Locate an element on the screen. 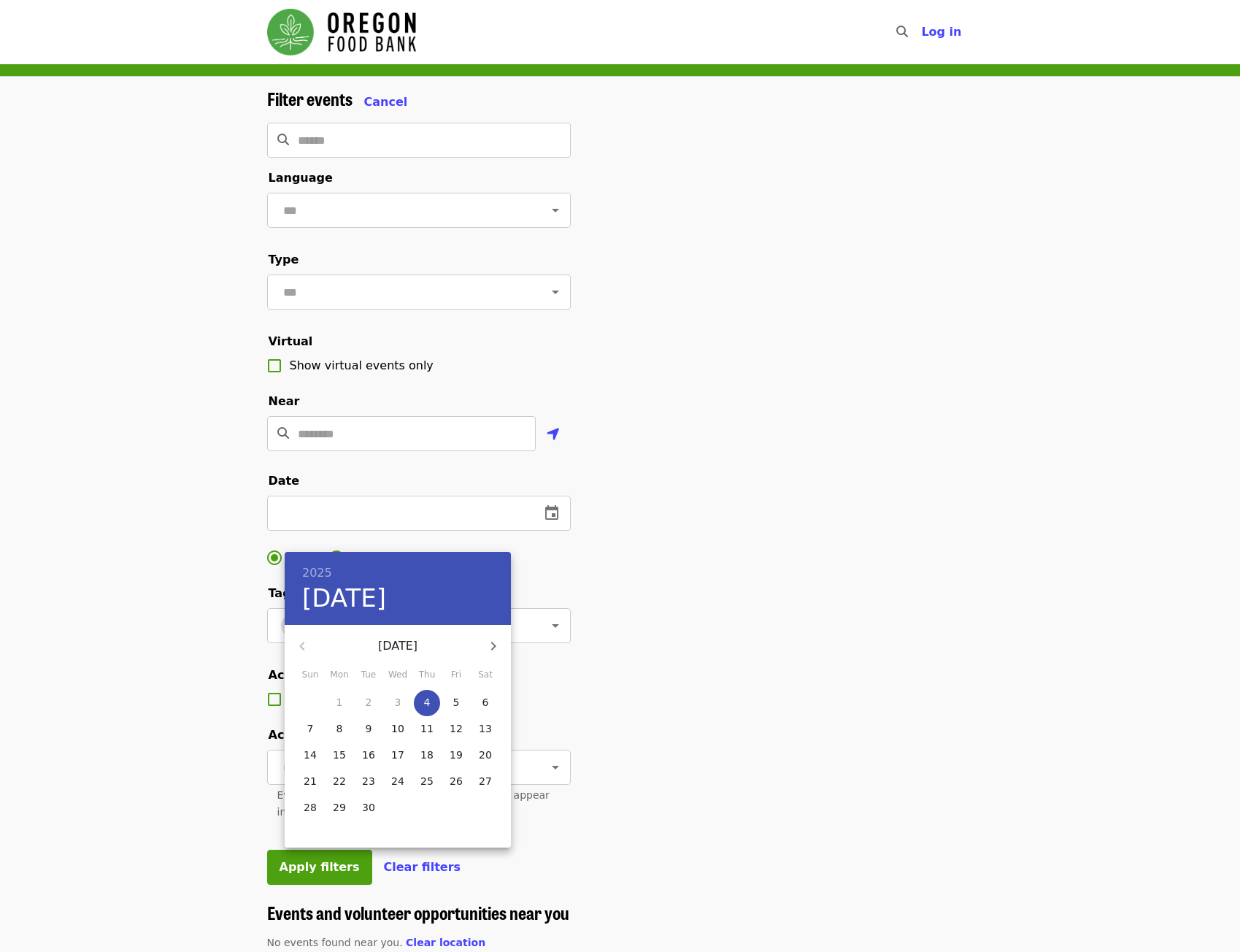 The image size is (1251, 952). p: 20 is located at coordinates (485, 755).